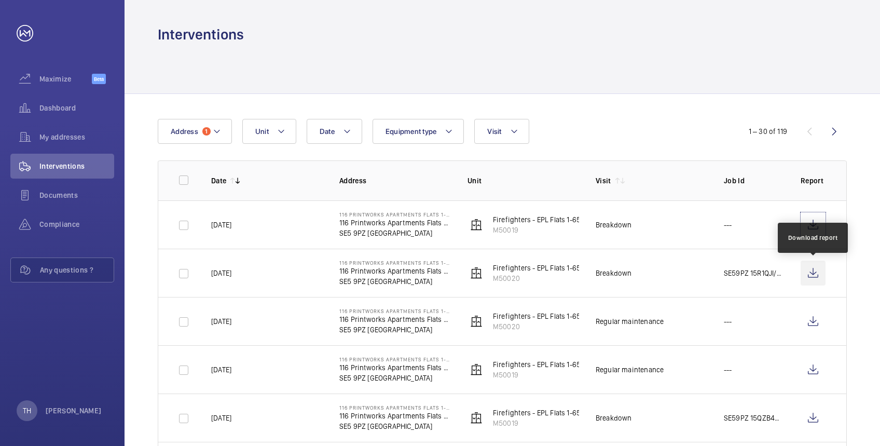 The image size is (880, 446). I want to click on span: Unit, so click(262, 131).